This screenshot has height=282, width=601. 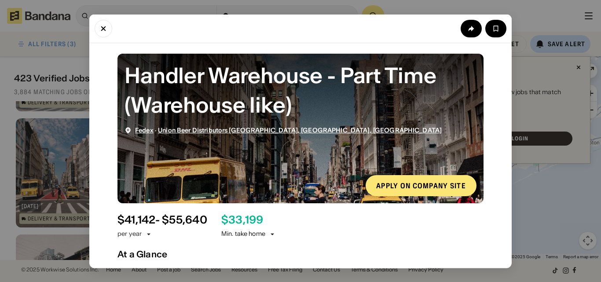 I want to click on button: Close, so click(x=103, y=28).